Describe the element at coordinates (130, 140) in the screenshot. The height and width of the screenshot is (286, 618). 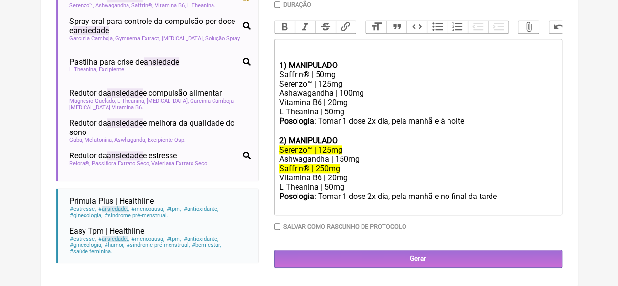
I see `span: Aswhaganda` at that location.